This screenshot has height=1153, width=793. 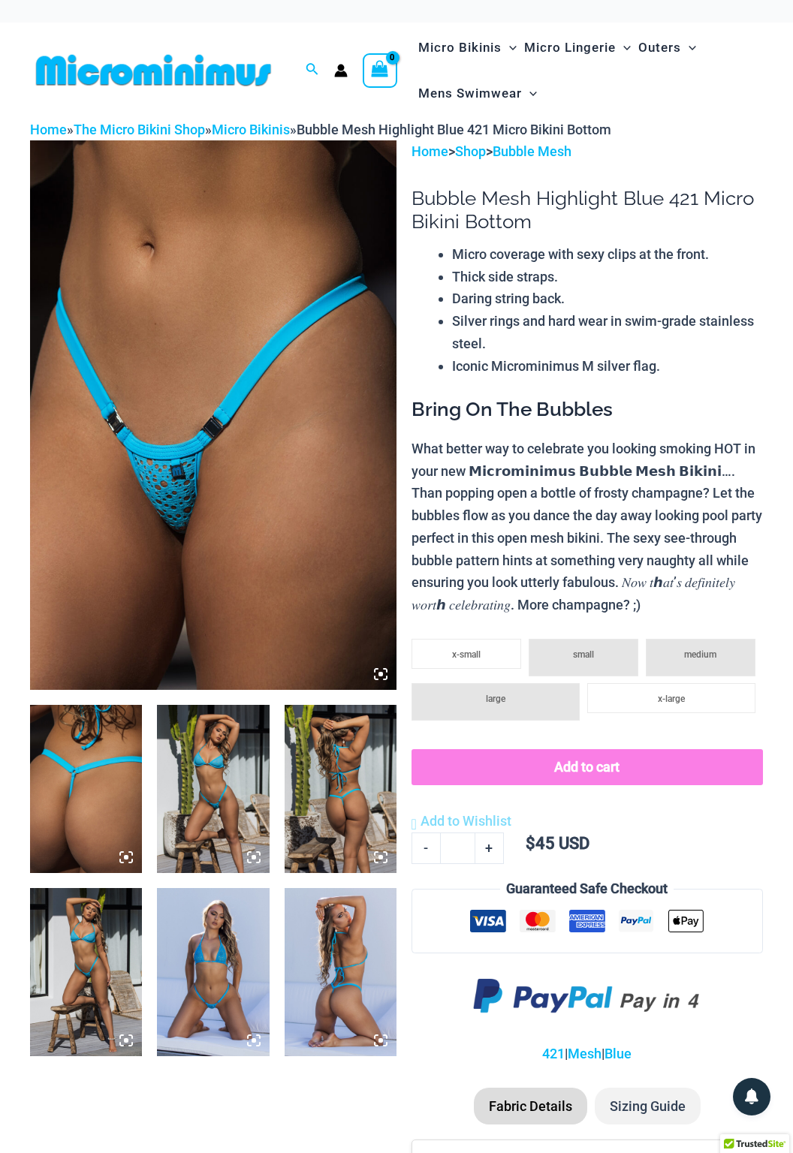 I want to click on p: What better way to celebrate you looking smoking HOT in your new 𝗠𝗶𝗰𝗿𝗼𝗺𝗶𝗻𝗶𝗺𝘂𝘀 𝗕𝘂𝗯𝗯𝗹𝗲 𝗠𝗲𝘀𝗵 𝗕𝗶𝗸𝗶𝗻𝗶…..., so click(x=587, y=527).